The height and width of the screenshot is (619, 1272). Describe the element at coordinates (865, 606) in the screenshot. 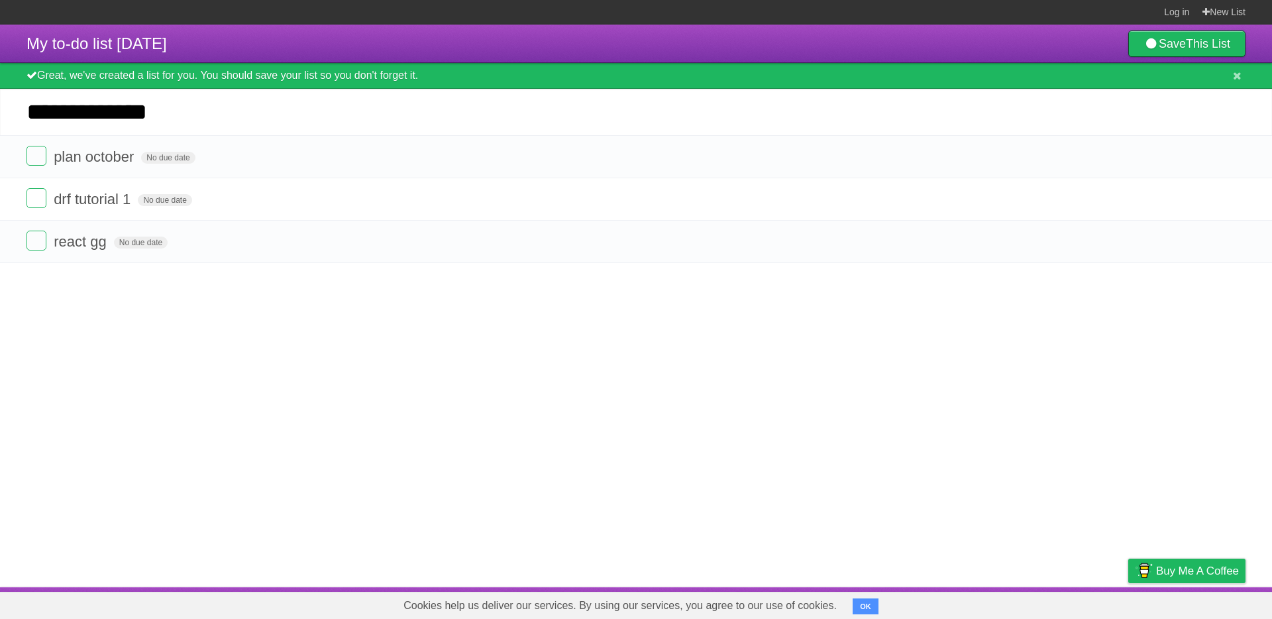

I see `button: OK` at that location.